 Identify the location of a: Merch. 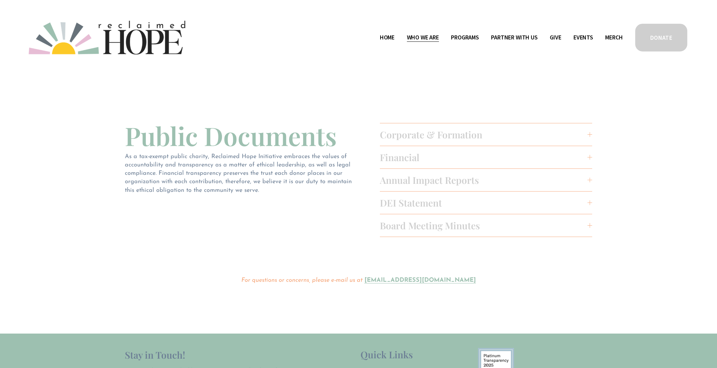
(614, 38).